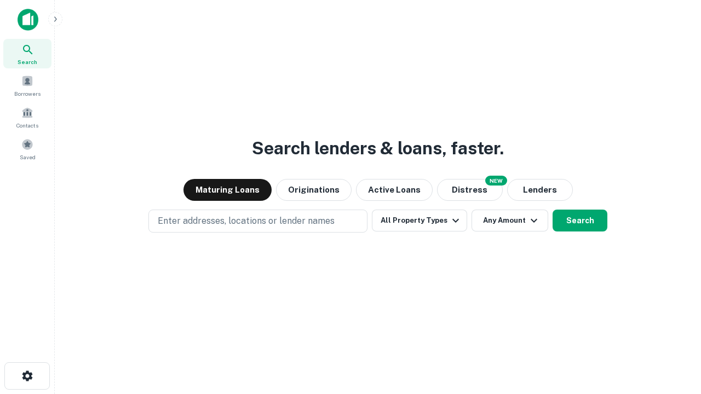 This screenshot has width=701, height=394. Describe the element at coordinates (540, 190) in the screenshot. I see `button: Lenders` at that location.